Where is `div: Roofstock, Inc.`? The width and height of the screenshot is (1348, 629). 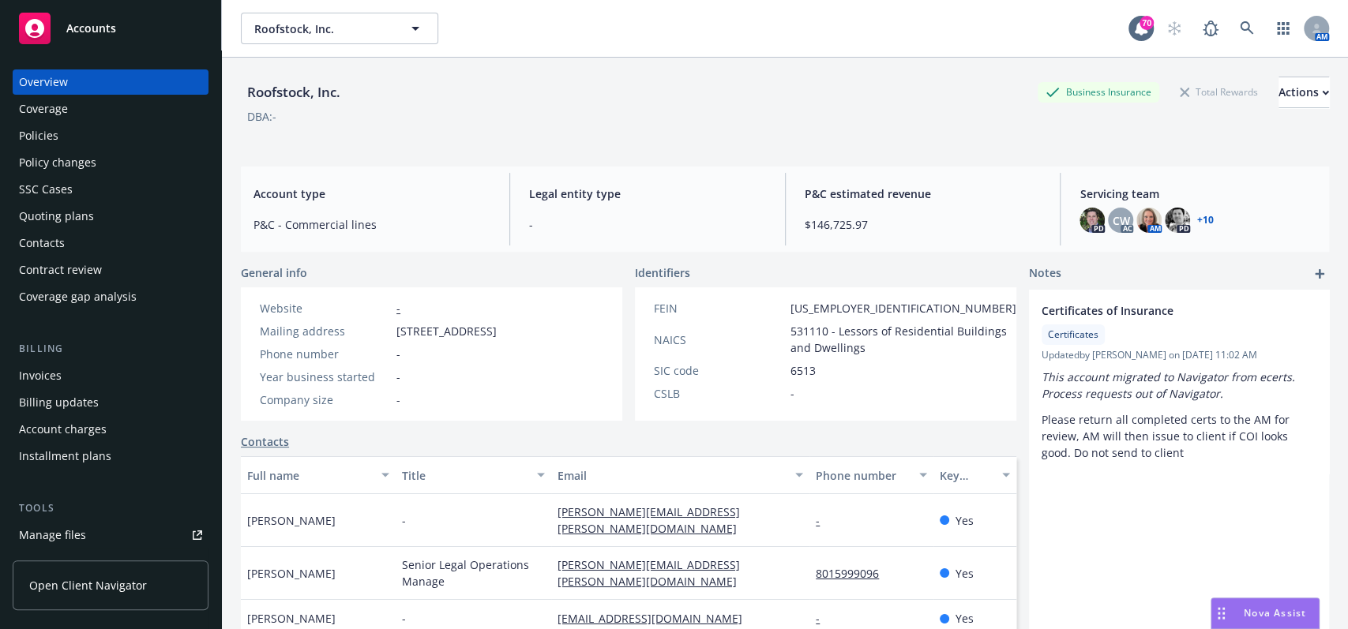
div: Roofstock, Inc. is located at coordinates (294, 92).